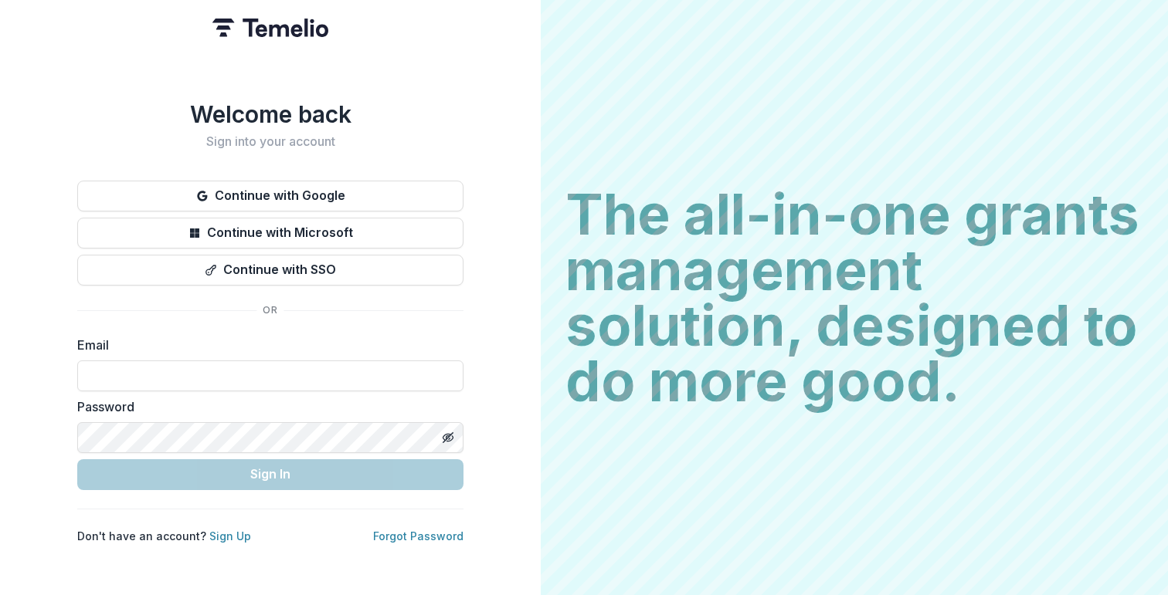 This screenshot has width=1168, height=595. I want to click on a: Forgot Password, so click(418, 536).